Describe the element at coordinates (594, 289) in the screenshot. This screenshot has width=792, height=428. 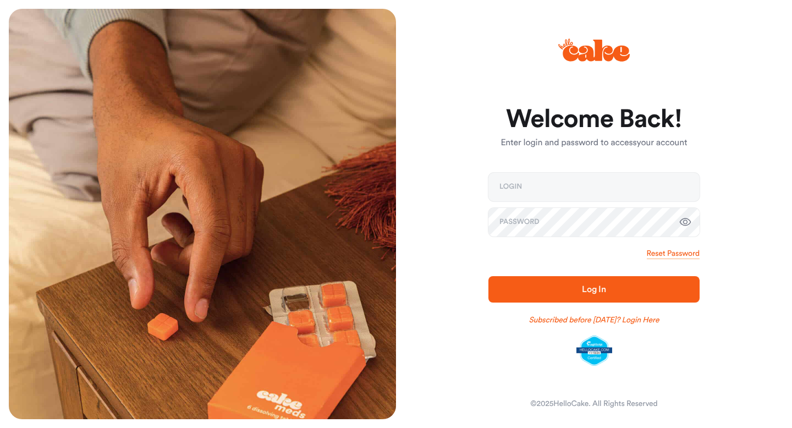
I see `button: Log In` at that location.